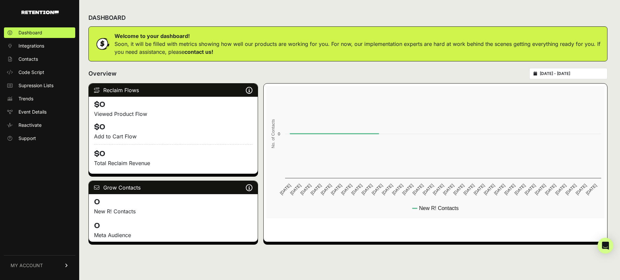 This screenshot has width=620, height=280. I want to click on div: Viewed Product Flow, so click(173, 114).